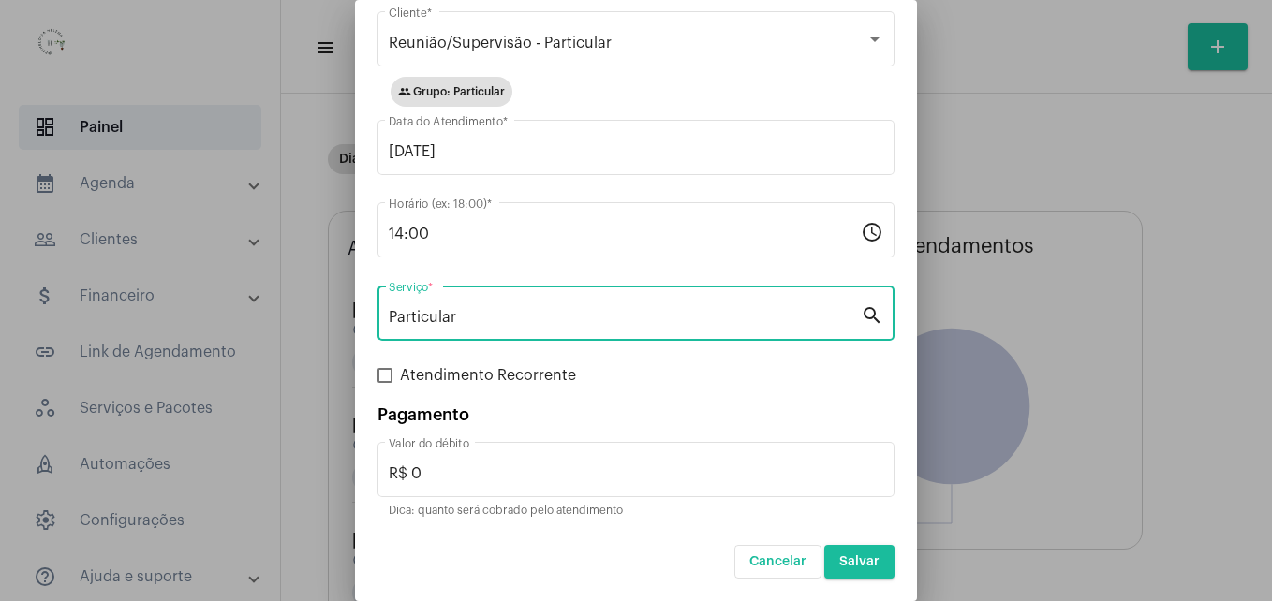 This screenshot has width=1272, height=601. I want to click on button: Salvar, so click(859, 562).